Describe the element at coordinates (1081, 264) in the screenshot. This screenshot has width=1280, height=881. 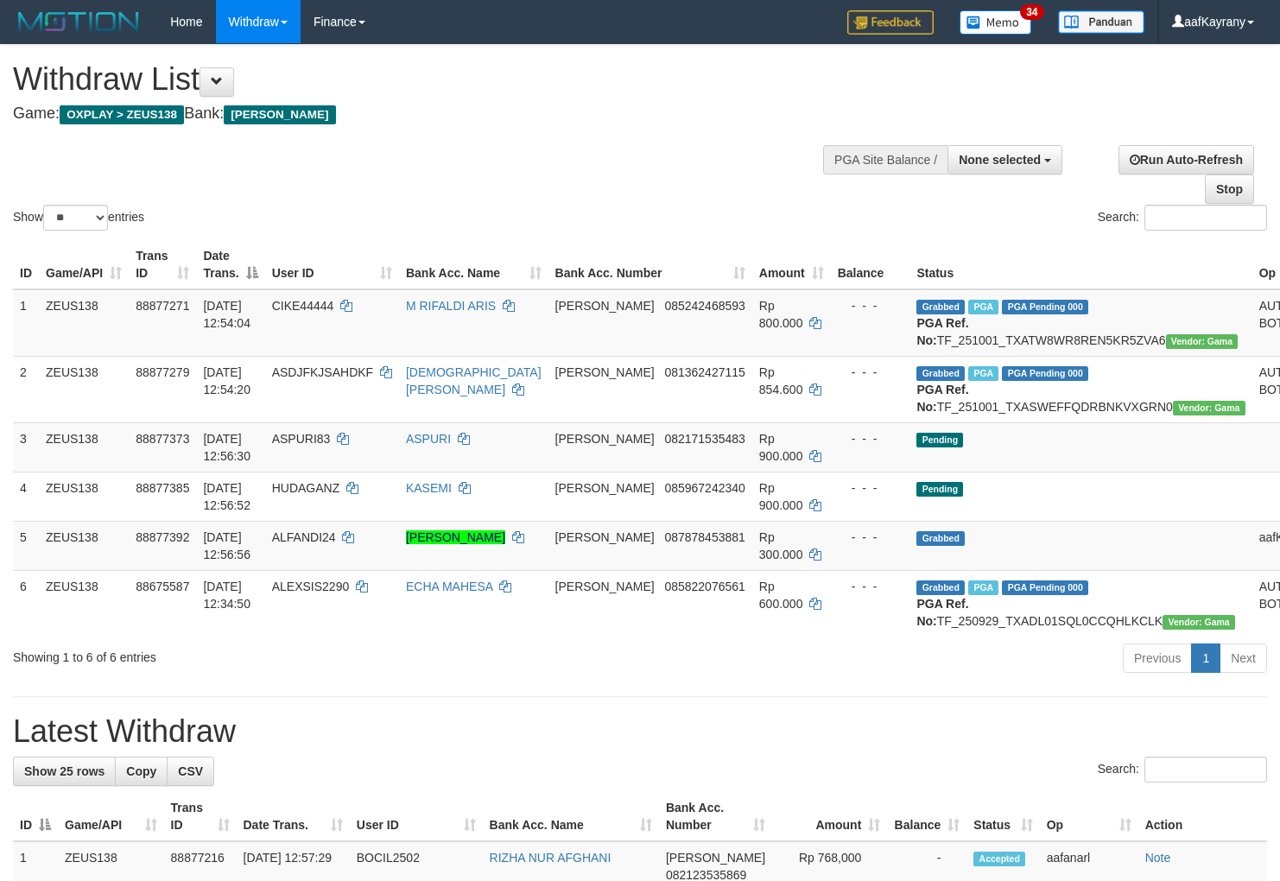
I see `th: Status` at that location.